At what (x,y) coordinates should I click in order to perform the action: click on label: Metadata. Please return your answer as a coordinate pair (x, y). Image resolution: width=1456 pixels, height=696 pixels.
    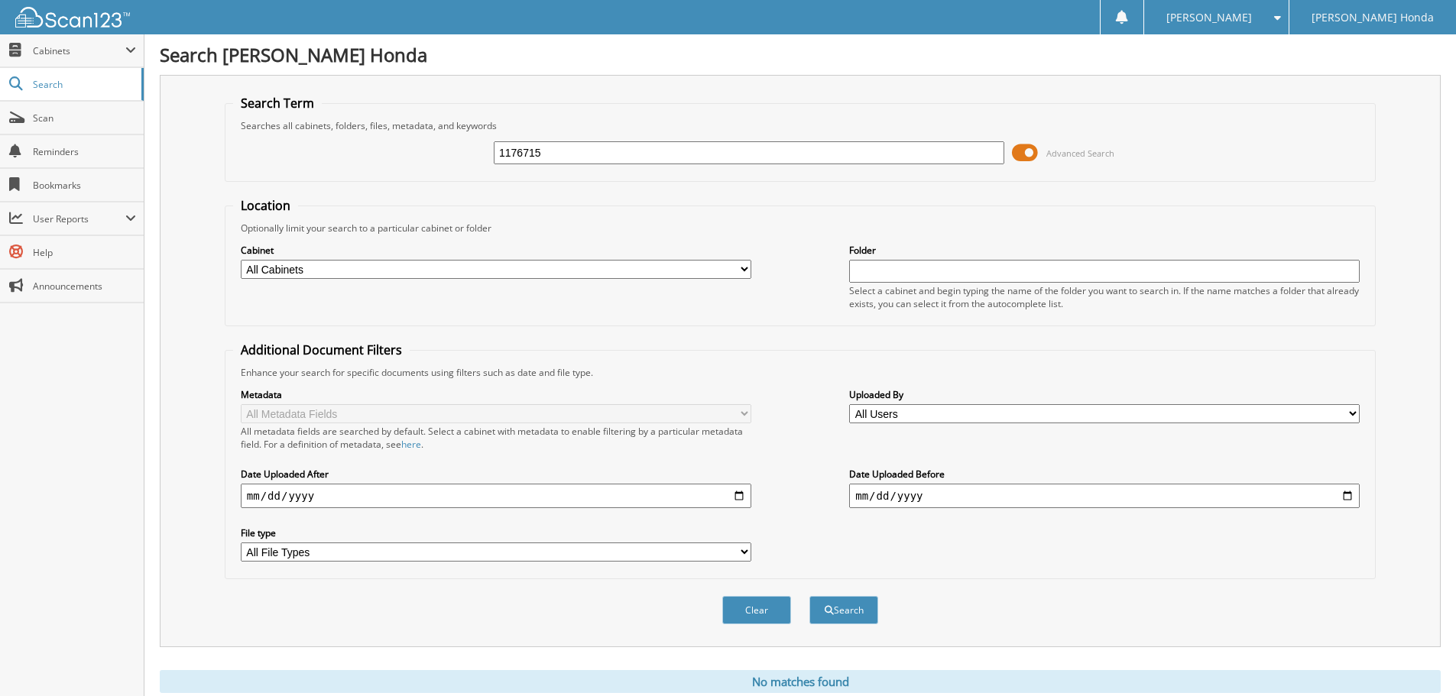
    Looking at the image, I should click on (496, 394).